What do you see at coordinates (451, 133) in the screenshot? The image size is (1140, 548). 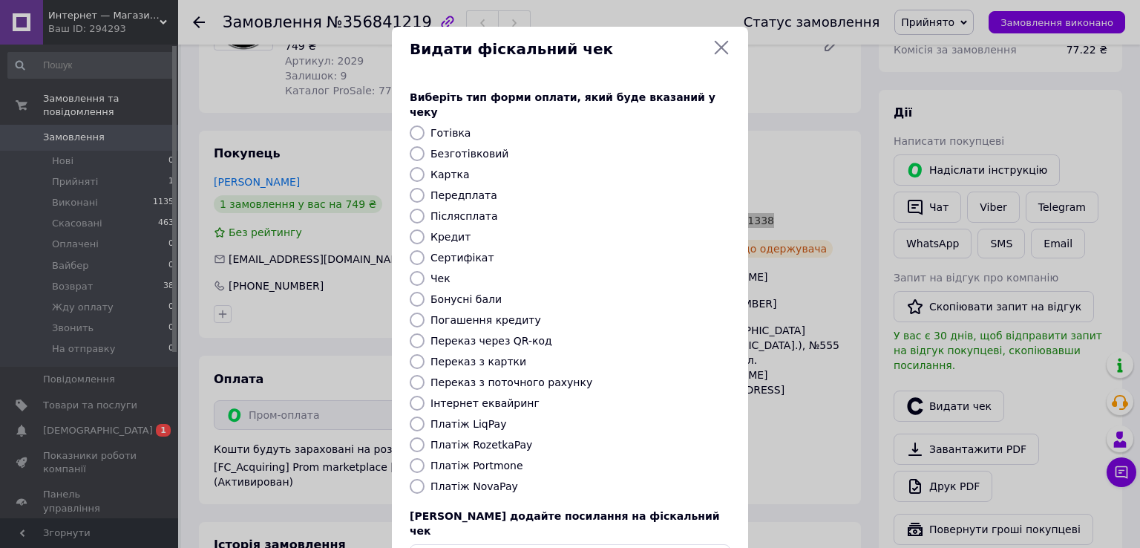 I see `label: Готівка` at bounding box center [451, 133].